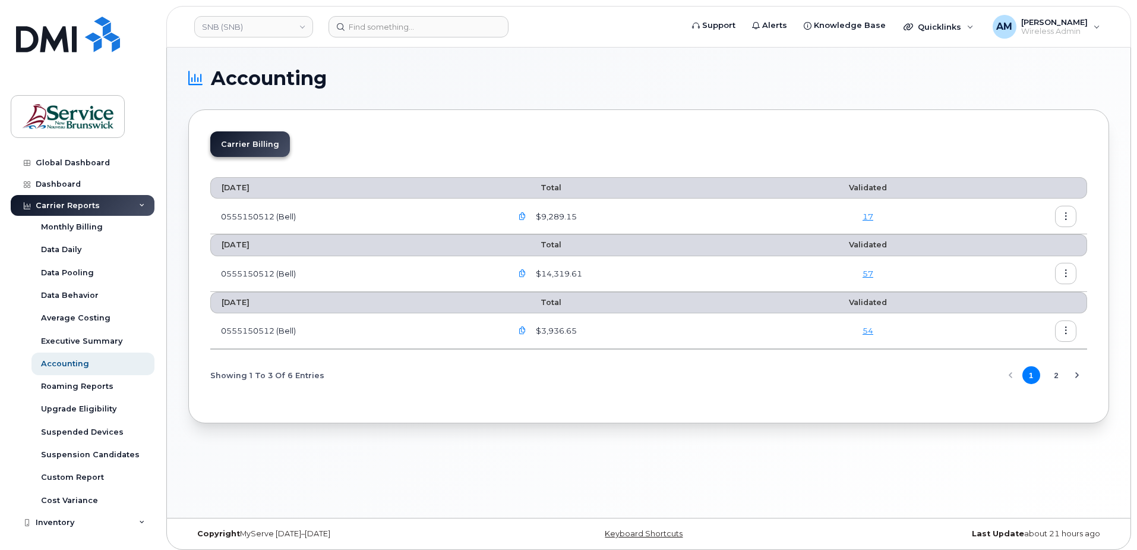  Describe the element at coordinates (558, 273) in the screenshot. I see `span: $14,319.61` at that location.